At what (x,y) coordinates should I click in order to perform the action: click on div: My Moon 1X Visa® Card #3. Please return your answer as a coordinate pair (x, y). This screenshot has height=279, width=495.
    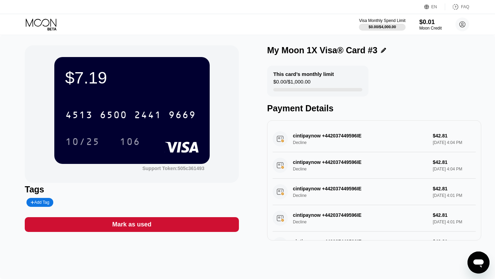
    Looking at the image, I should click on (322, 50).